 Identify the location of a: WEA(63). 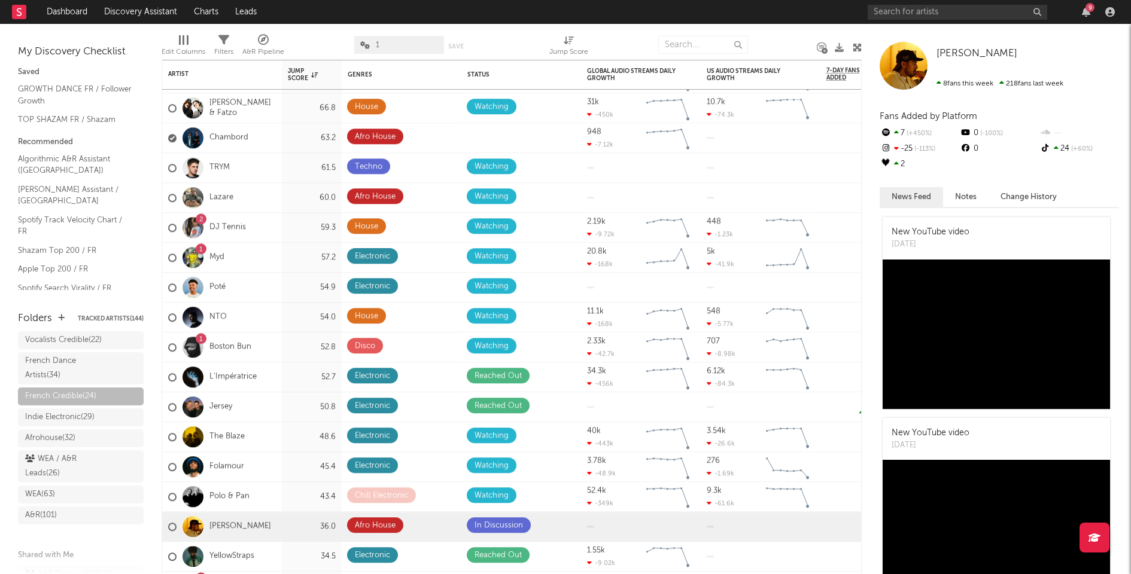
(81, 495).